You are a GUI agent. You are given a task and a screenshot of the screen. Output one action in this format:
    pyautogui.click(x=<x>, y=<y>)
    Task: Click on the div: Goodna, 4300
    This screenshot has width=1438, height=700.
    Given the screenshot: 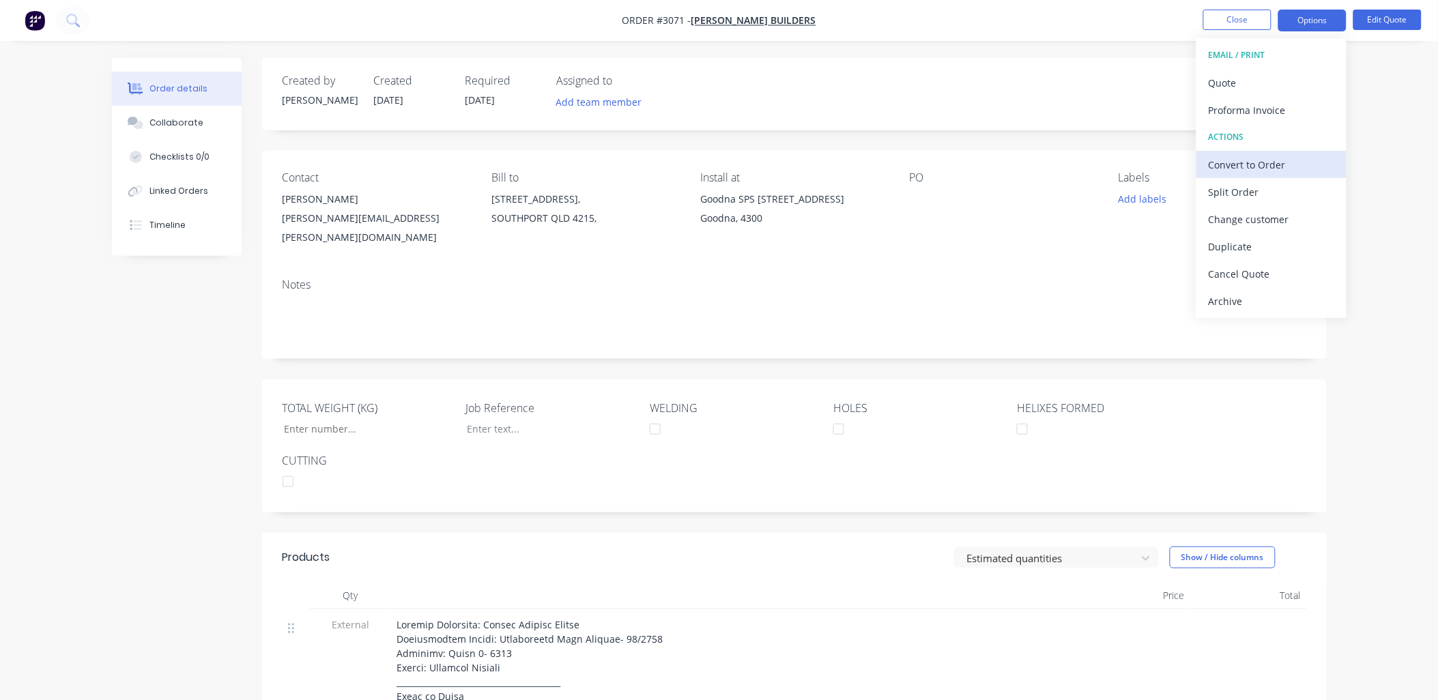 What is the action you would take?
    pyautogui.click(x=793, y=218)
    